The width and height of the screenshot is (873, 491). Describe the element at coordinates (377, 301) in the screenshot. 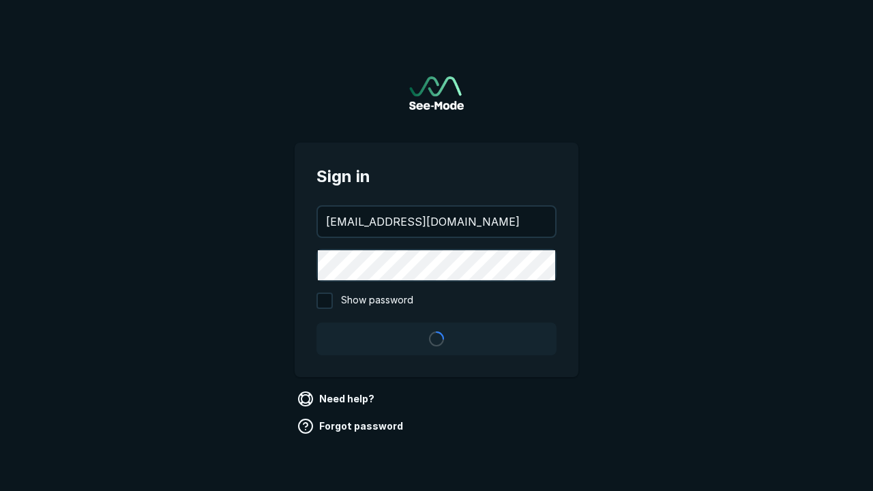

I see `span: Show password` at that location.